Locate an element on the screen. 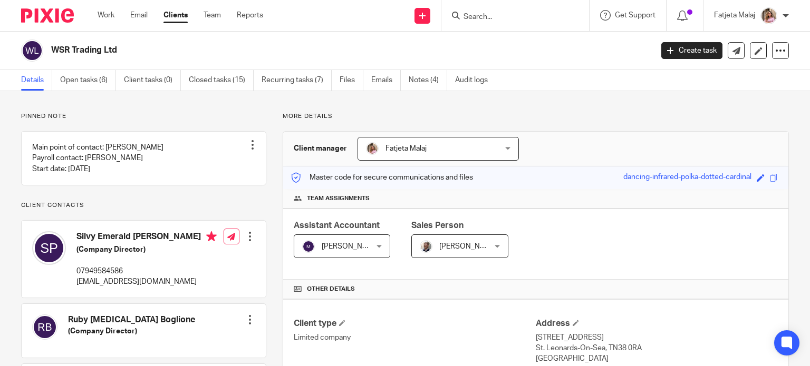 Image resolution: width=810 pixels, height=366 pixels. a: Reports is located at coordinates (250, 15).